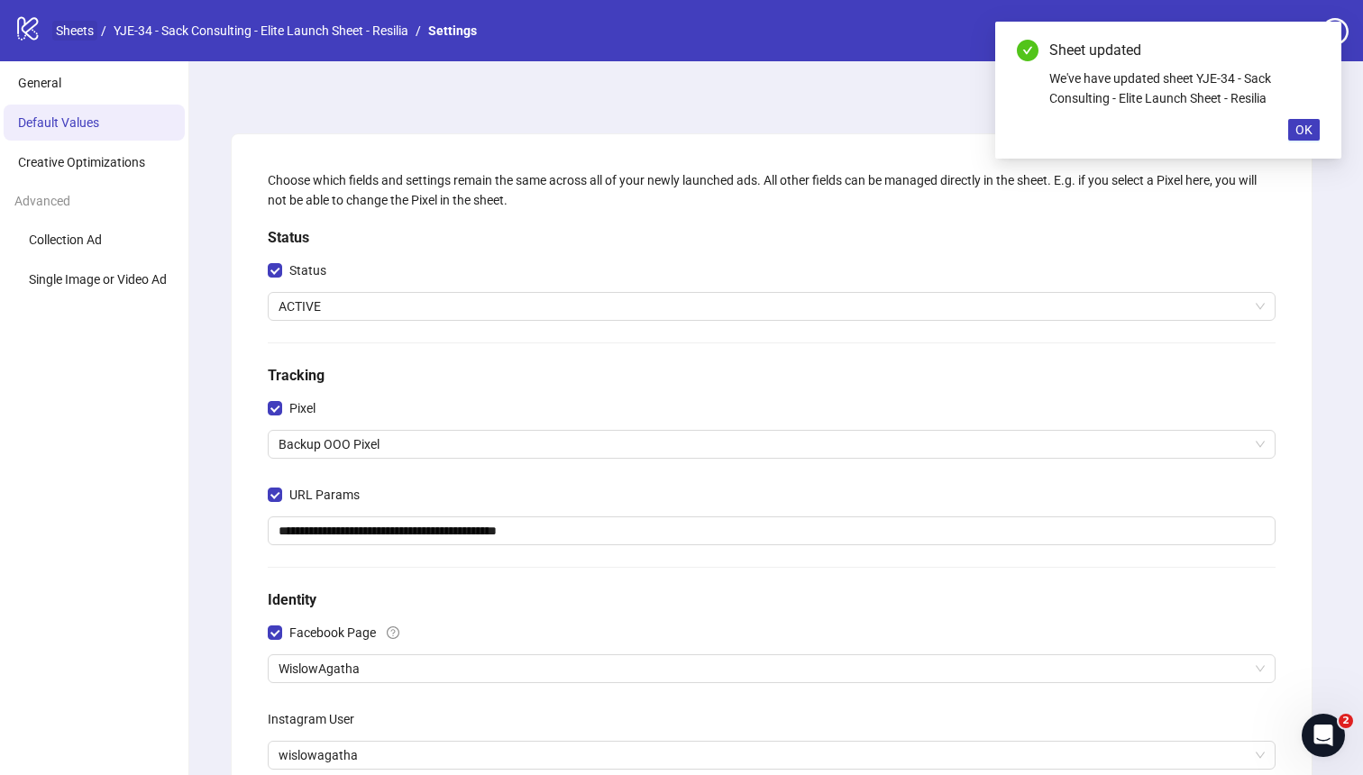  Describe the element at coordinates (1303, 130) in the screenshot. I see `span: OK` at that location.